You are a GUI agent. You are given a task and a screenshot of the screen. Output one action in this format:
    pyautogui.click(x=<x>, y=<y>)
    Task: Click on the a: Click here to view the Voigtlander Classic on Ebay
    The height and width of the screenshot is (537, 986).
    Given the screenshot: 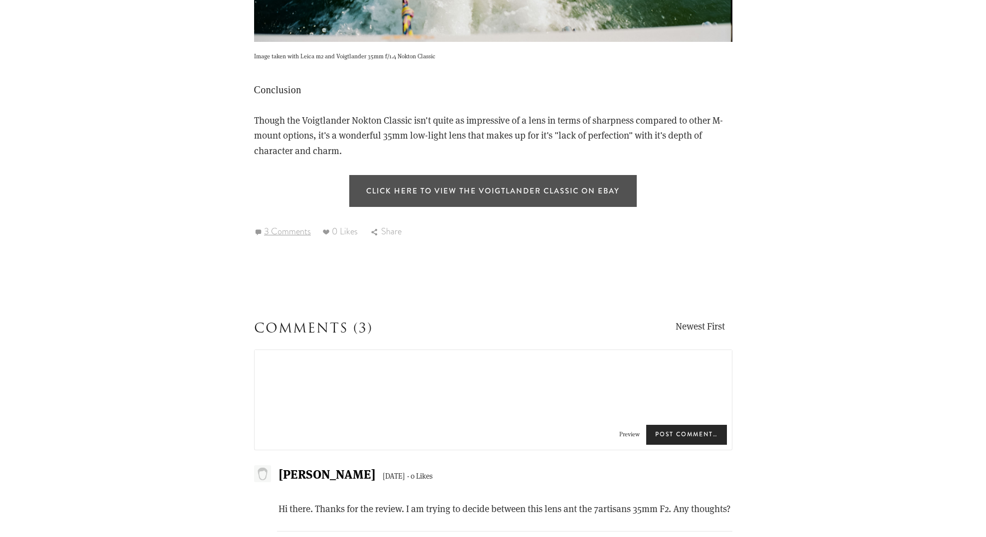 What is the action you would take?
    pyautogui.click(x=493, y=191)
    